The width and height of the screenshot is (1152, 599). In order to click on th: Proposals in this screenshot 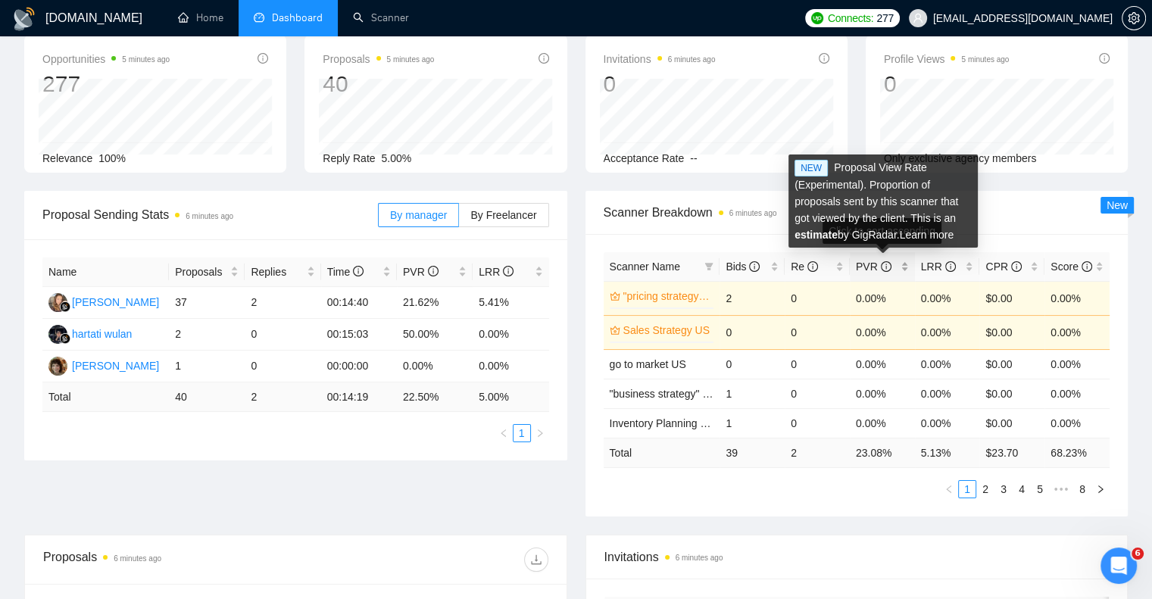, I will do `click(207, 272)`.